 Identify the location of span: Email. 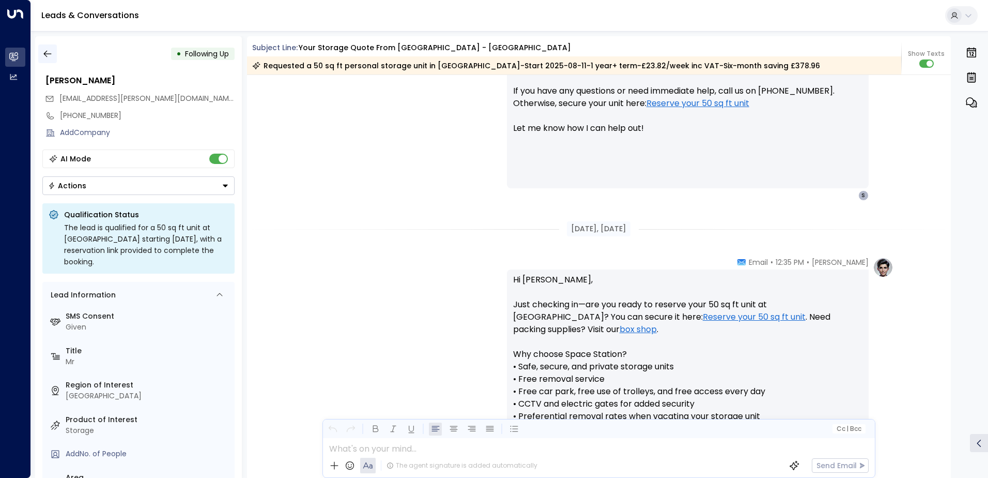
(758, 262).